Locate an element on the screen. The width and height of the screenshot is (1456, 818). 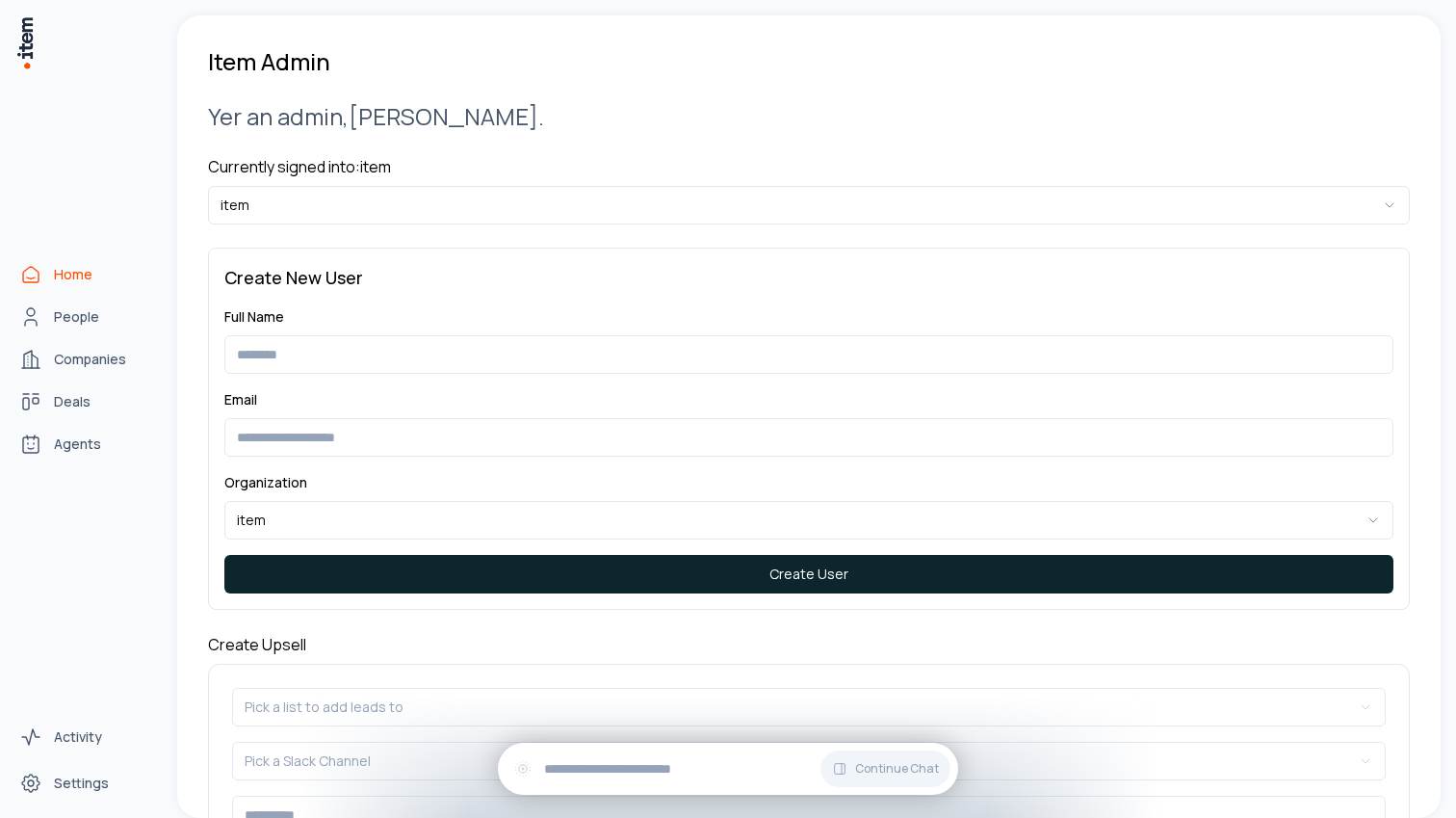
label: Organization is located at coordinates (266, 482).